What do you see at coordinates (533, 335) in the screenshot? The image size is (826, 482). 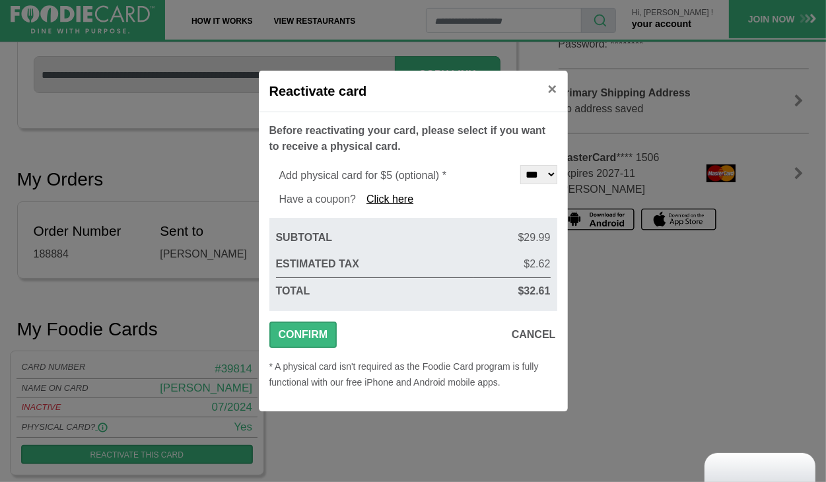 I see `a: Cancel` at bounding box center [533, 335].